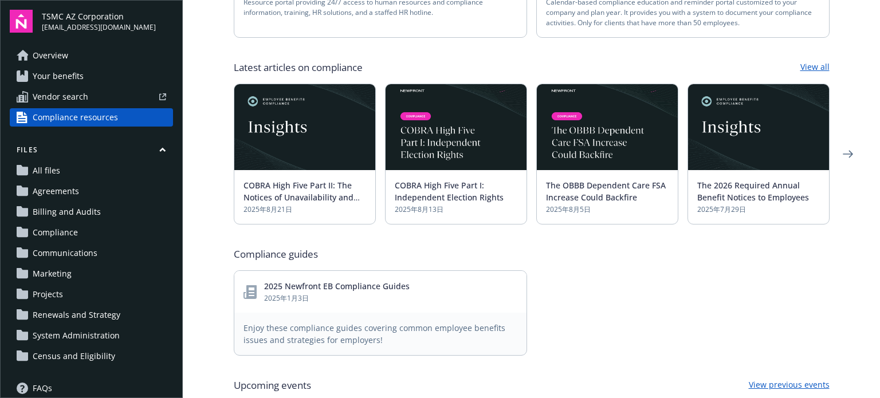  I want to click on a: Overview, so click(91, 56).